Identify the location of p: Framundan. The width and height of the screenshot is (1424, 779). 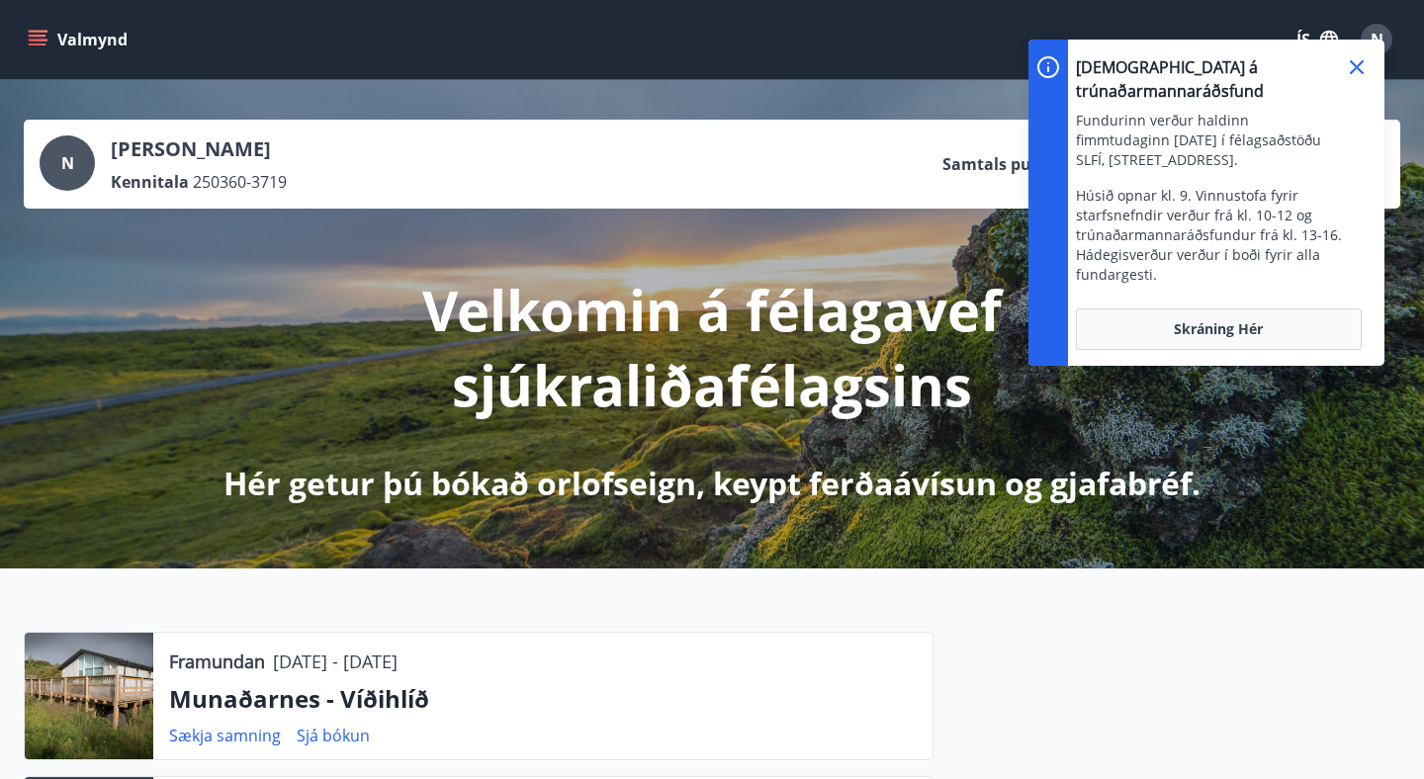
(217, 662).